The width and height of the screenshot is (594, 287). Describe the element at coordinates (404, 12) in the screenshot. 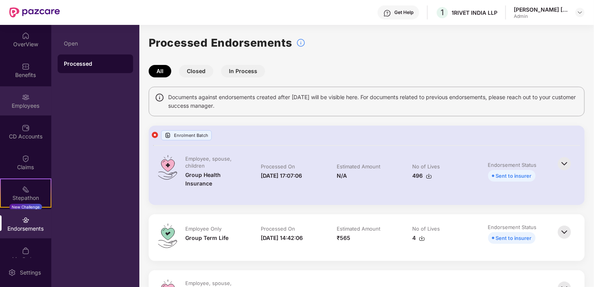

I see `div: Get Help` at that location.